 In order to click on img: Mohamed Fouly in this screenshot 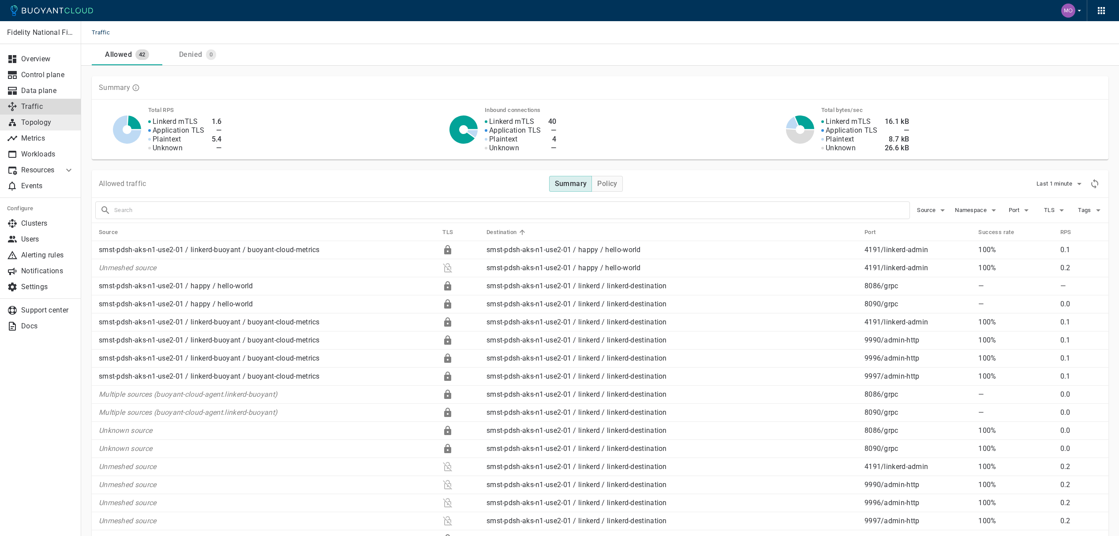, I will do `click(1068, 11)`.